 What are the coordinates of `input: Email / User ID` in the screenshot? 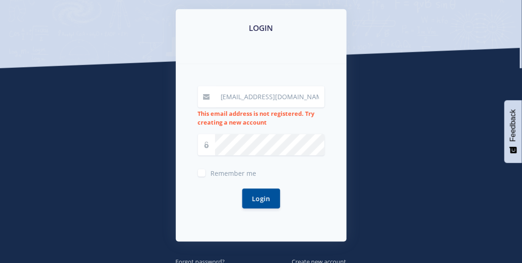 It's located at (270, 97).